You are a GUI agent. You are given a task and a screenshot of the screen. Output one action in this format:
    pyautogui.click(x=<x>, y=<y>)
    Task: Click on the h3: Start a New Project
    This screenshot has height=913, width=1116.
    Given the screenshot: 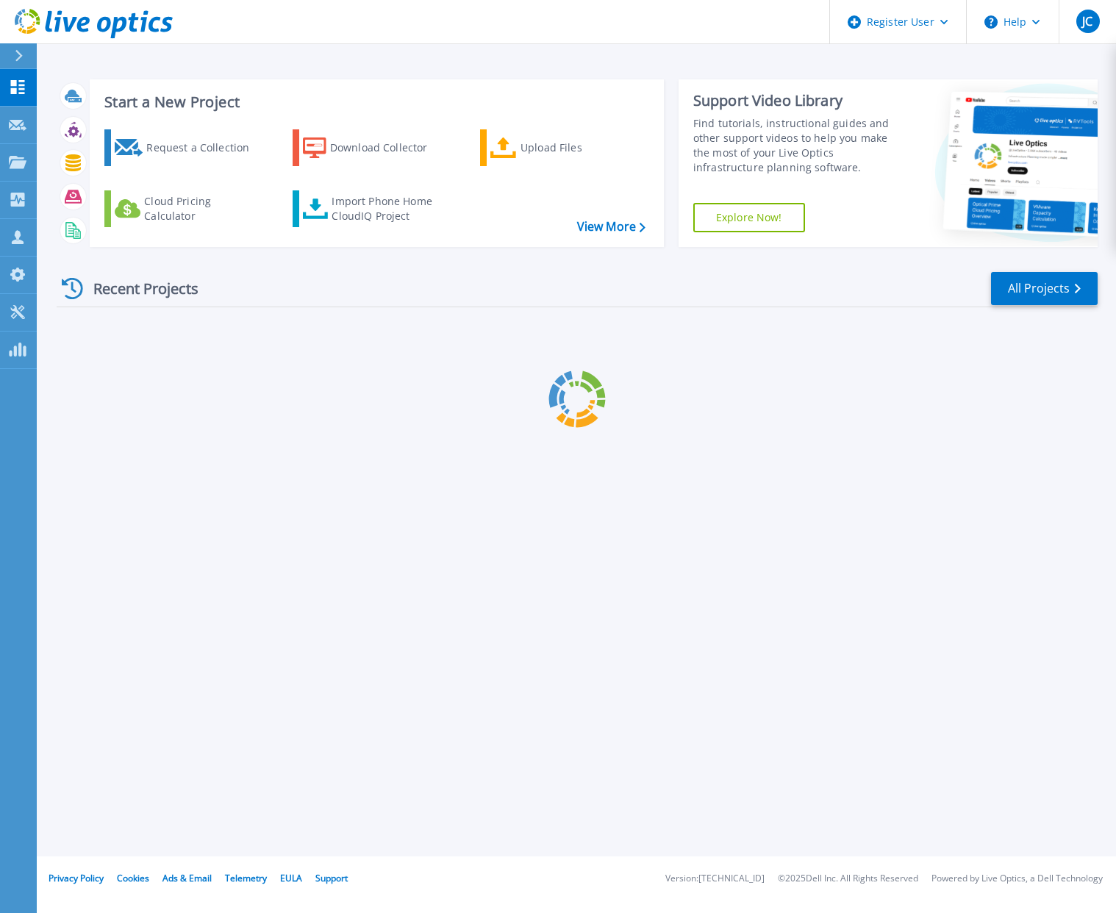 What is the action you would take?
    pyautogui.click(x=374, y=102)
    